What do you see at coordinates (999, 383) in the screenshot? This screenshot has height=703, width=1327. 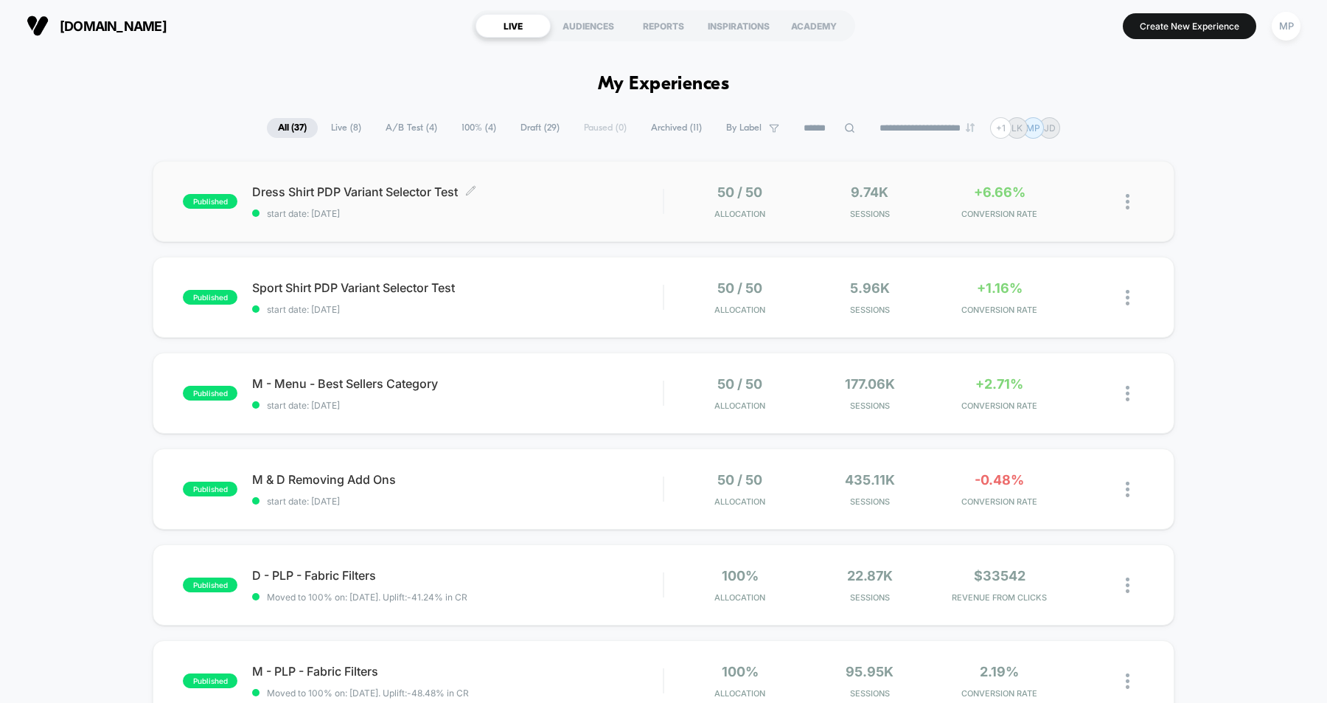 I see `span: +2.71%` at bounding box center [999, 383].